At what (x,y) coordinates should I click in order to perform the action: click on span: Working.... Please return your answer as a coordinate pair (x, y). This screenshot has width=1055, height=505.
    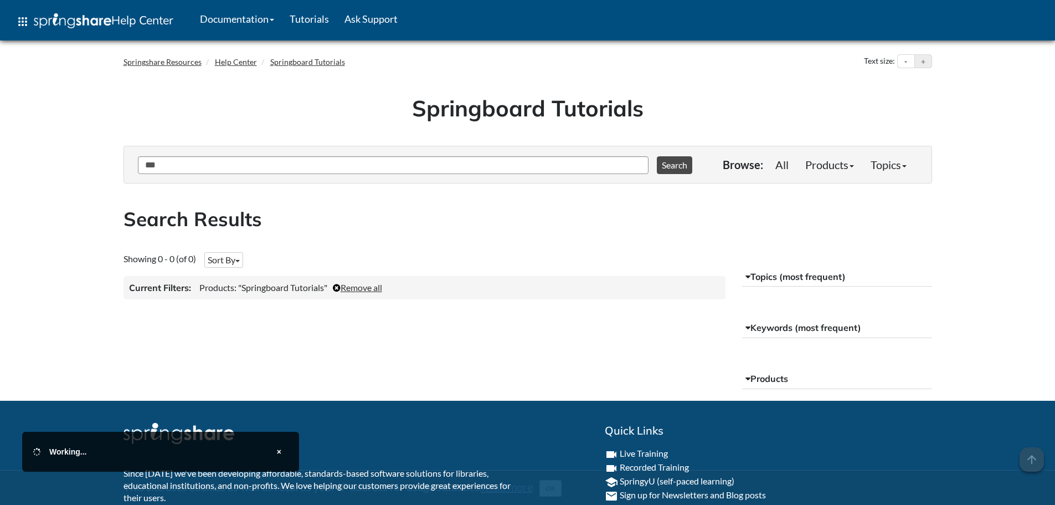
    Looking at the image, I should click on (68, 451).